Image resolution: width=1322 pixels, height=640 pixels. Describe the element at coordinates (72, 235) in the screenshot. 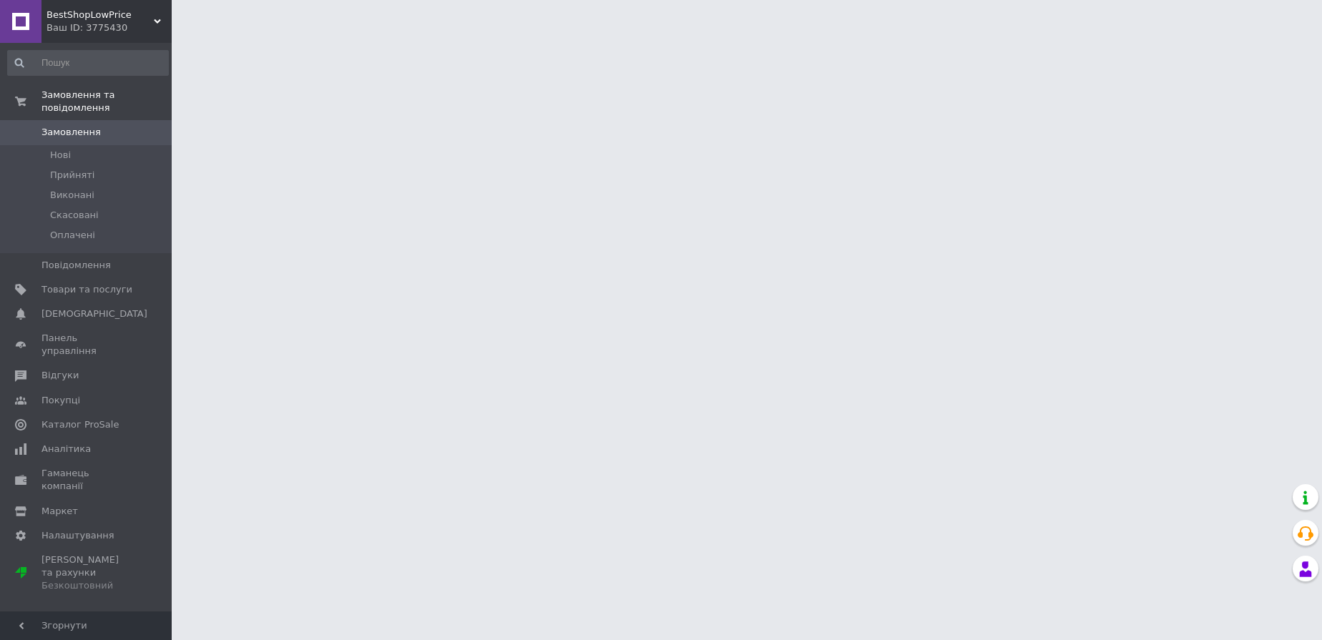

I see `span: Оплачені` at that location.